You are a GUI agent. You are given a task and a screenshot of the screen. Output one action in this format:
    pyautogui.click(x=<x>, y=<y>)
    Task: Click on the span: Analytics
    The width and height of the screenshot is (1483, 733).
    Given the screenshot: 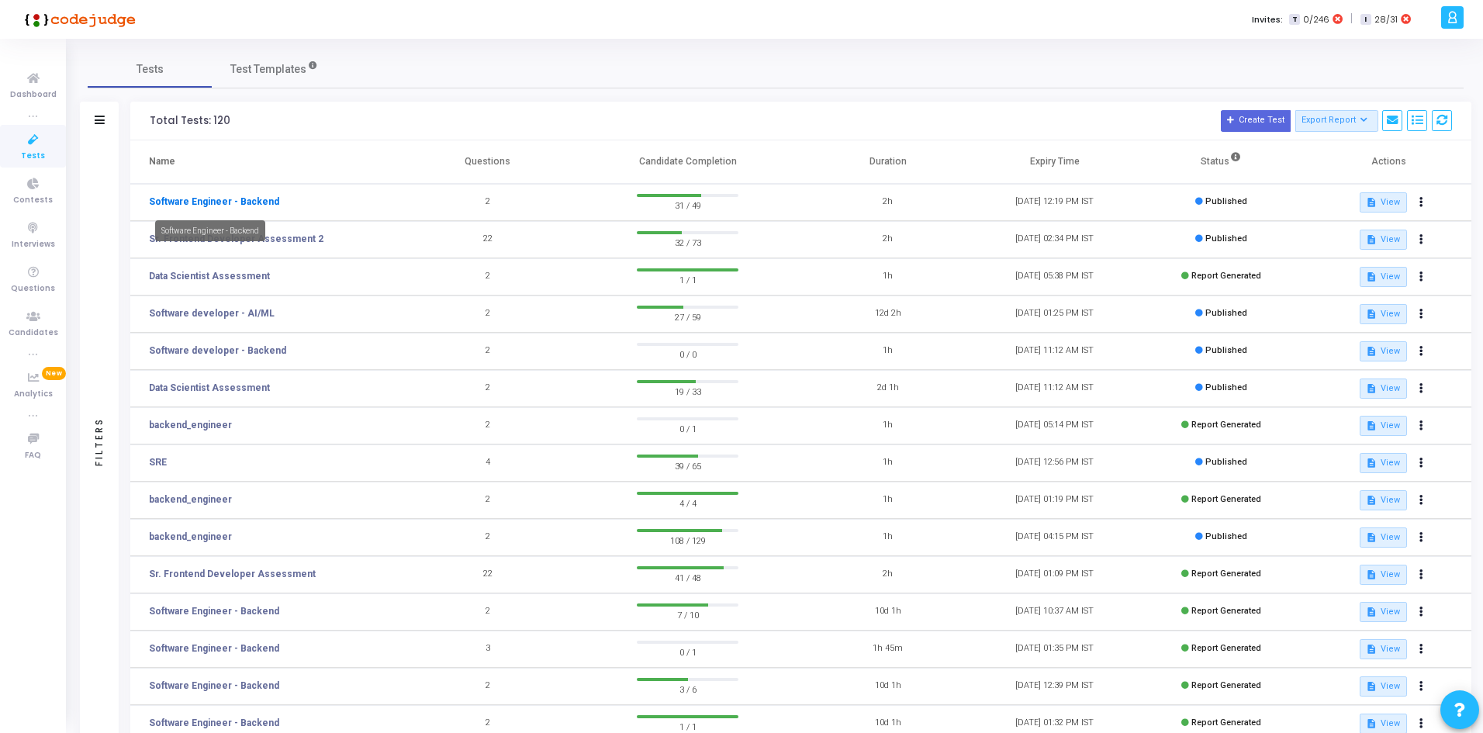 What is the action you would take?
    pyautogui.click(x=33, y=394)
    